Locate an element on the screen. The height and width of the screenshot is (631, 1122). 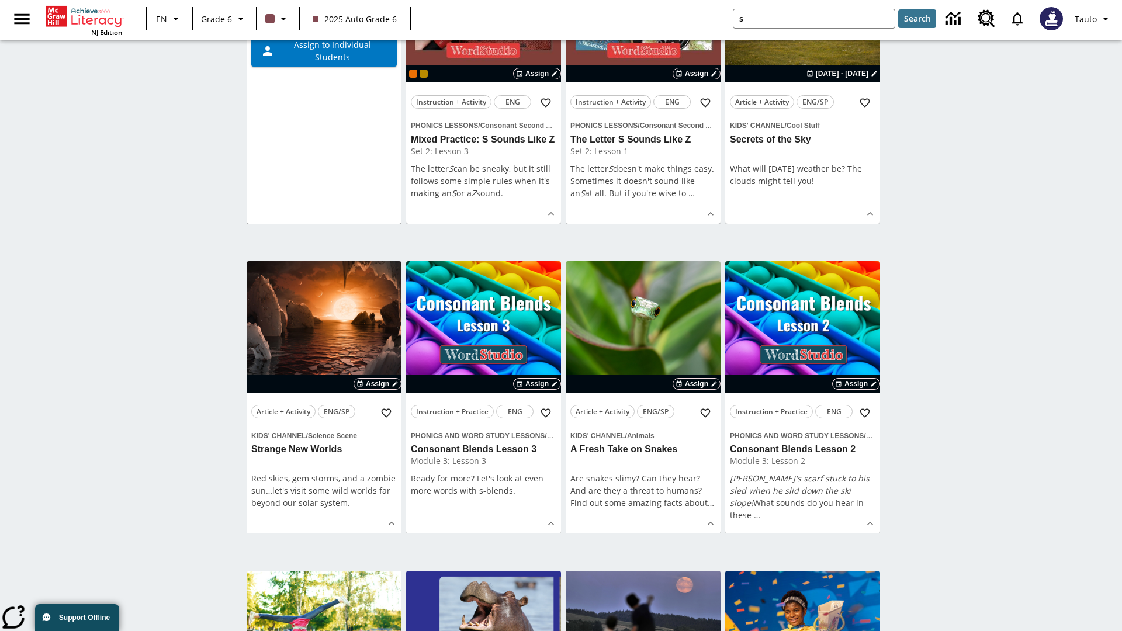
h3: The Letter S Sounds Like Z is located at coordinates (643, 140).